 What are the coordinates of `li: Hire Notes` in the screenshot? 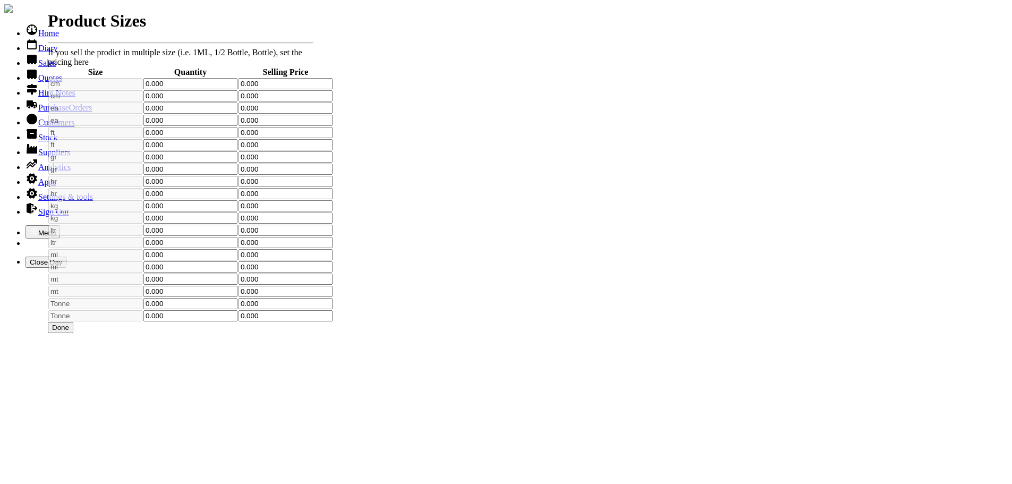 It's located at (516, 90).